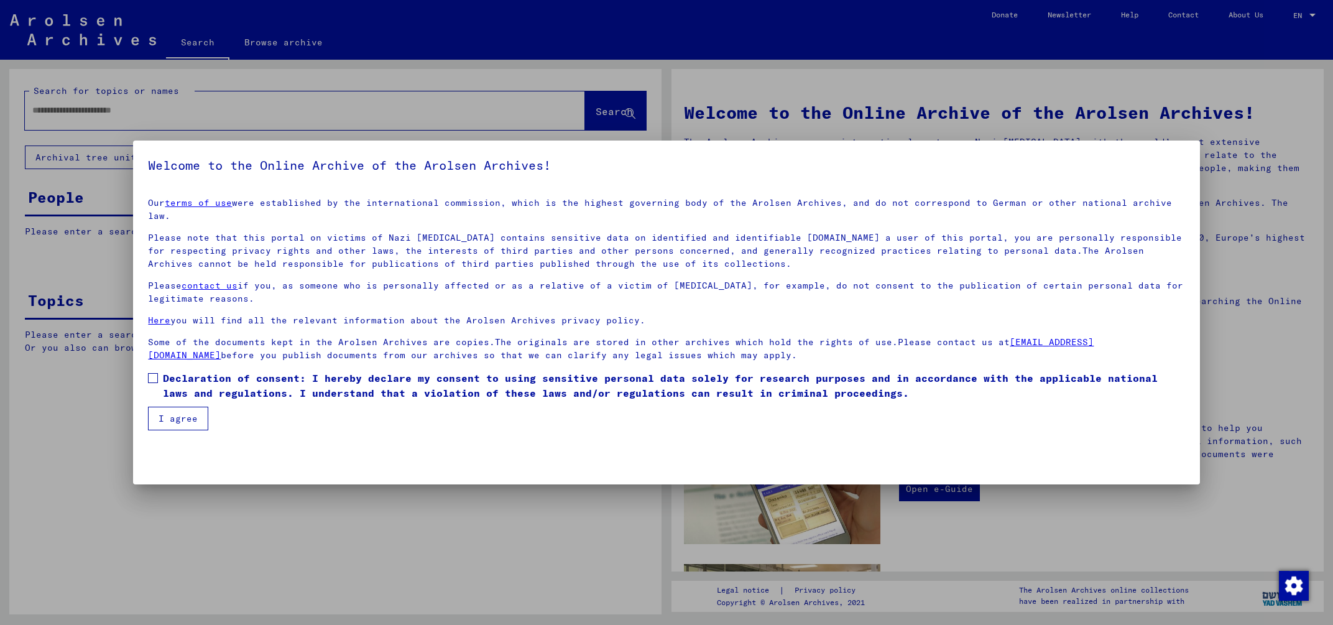 This screenshot has height=625, width=1333. I want to click on button: I agree, so click(178, 418).